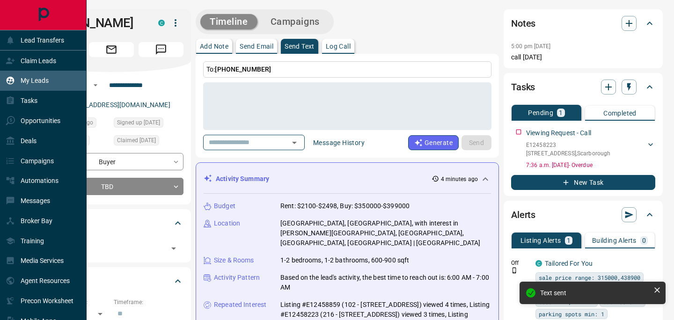 The image size is (674, 320). I want to click on div: Alerts, so click(584, 215).